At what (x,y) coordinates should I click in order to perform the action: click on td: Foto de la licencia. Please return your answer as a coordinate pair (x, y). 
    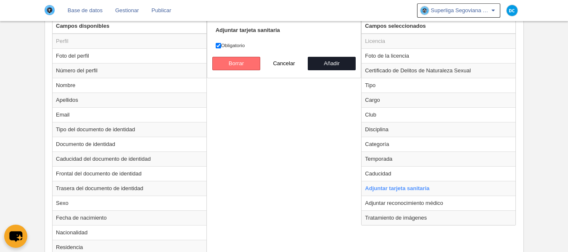
    Looking at the image, I should click on (438, 55).